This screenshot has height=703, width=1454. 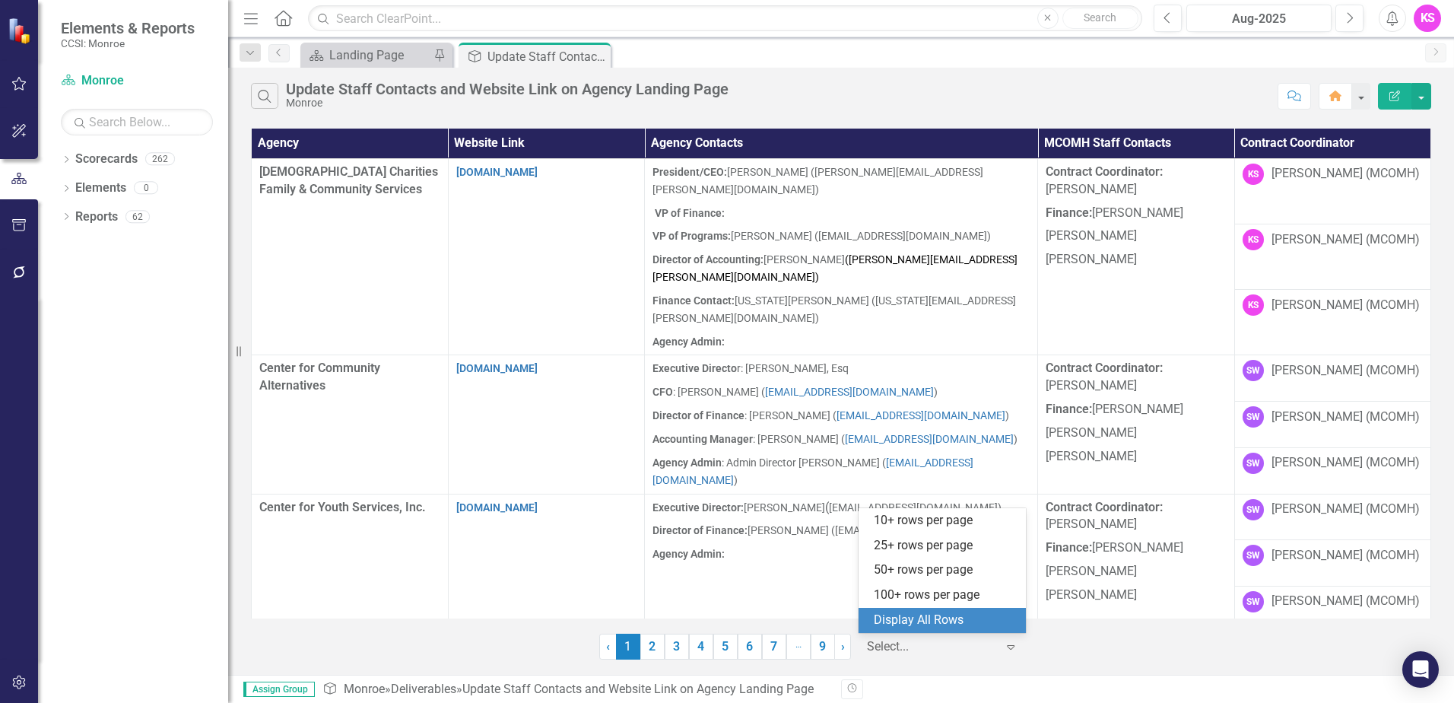 What do you see at coordinates (690, 172) in the screenshot?
I see `strong: President/CEO:` at bounding box center [690, 172].